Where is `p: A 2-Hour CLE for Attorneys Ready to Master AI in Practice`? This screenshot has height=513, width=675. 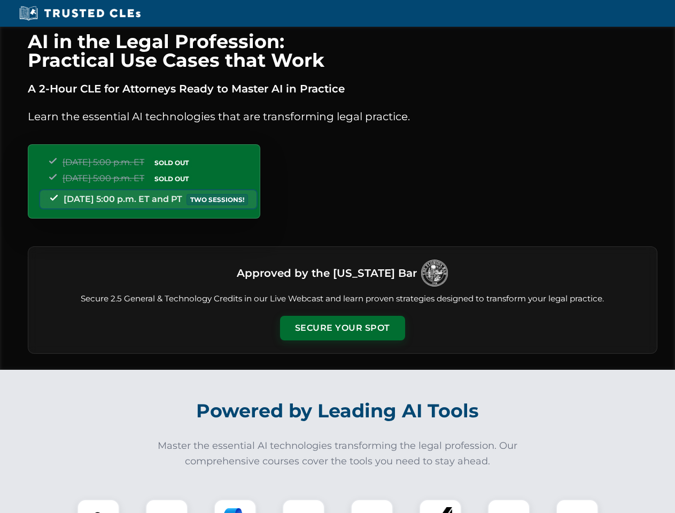 p: A 2-Hour CLE for Attorneys Ready to Master AI in Practice is located at coordinates (343, 89).